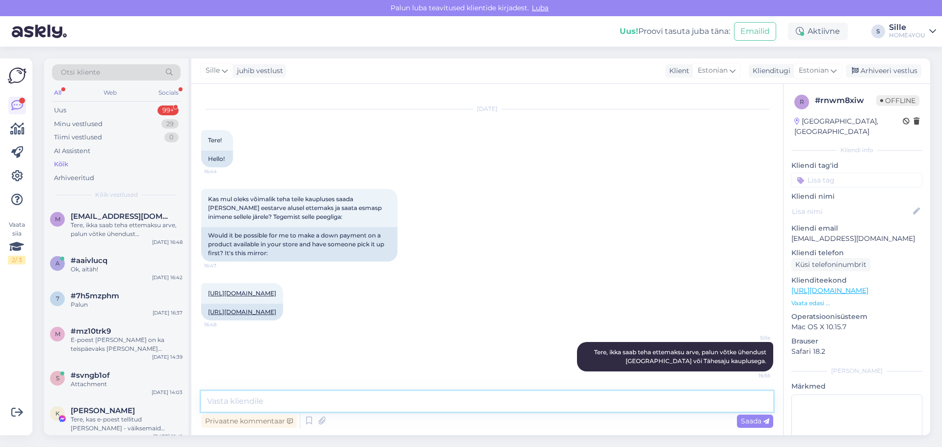  What do you see at coordinates (755, 421) in the screenshot?
I see `span: Saada` at bounding box center [755, 421].